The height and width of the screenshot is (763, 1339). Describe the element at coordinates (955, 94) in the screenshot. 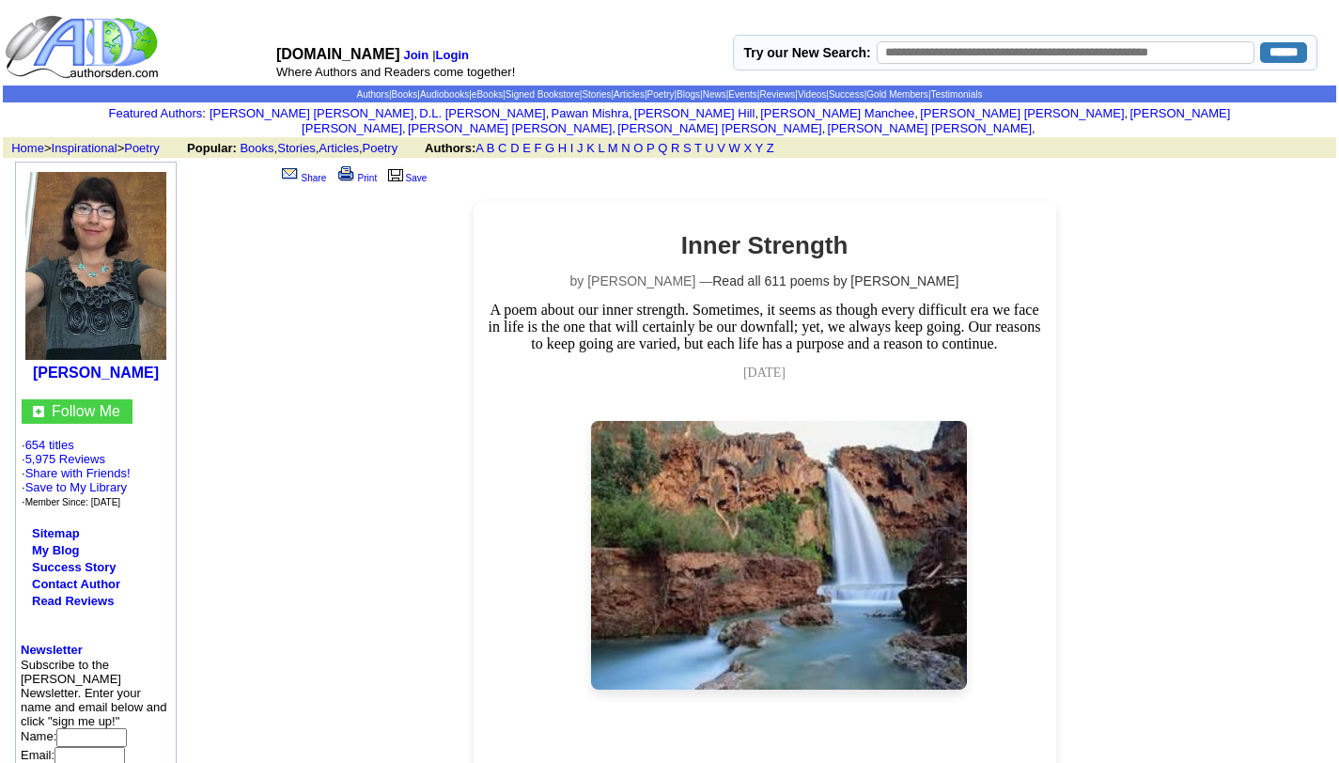

I see `a: Testimonials` at that location.